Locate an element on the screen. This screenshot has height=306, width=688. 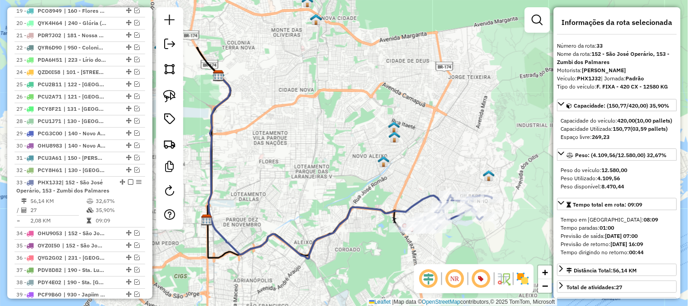
span: 24 - is located at coordinates (38, 72).